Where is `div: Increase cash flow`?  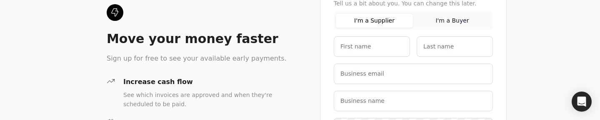 div: Increase cash flow is located at coordinates (208, 82).